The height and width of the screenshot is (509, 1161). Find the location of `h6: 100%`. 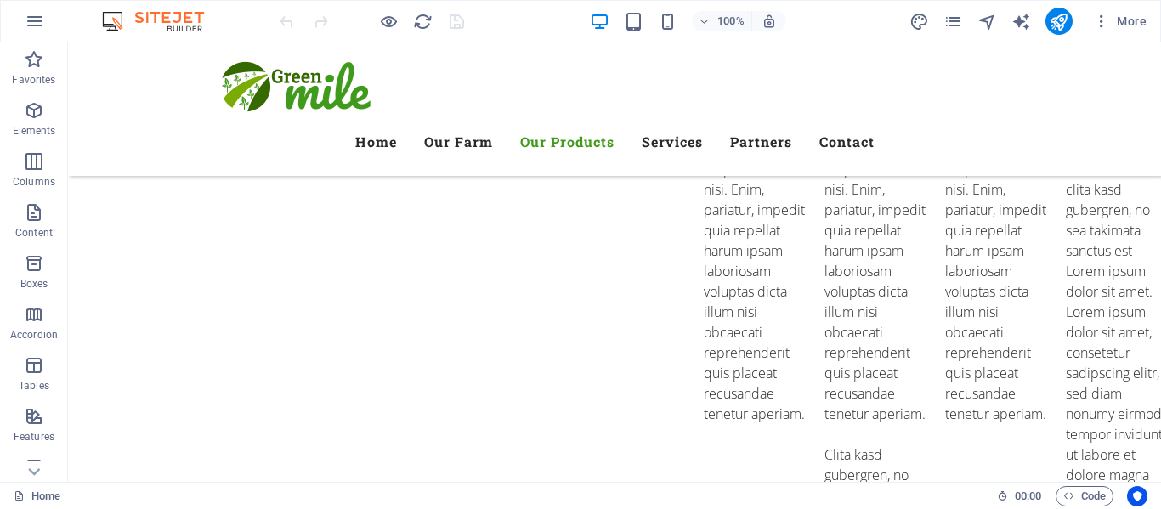

h6: 100% is located at coordinates (731, 21).